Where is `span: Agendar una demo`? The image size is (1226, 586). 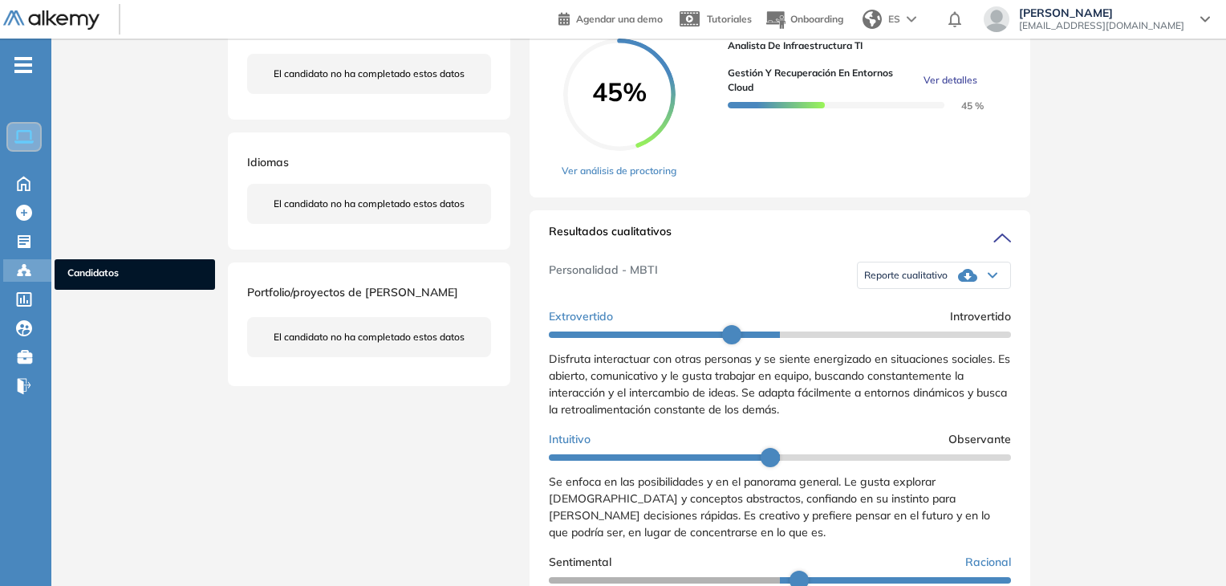
span: Agendar una demo is located at coordinates (620, 18).